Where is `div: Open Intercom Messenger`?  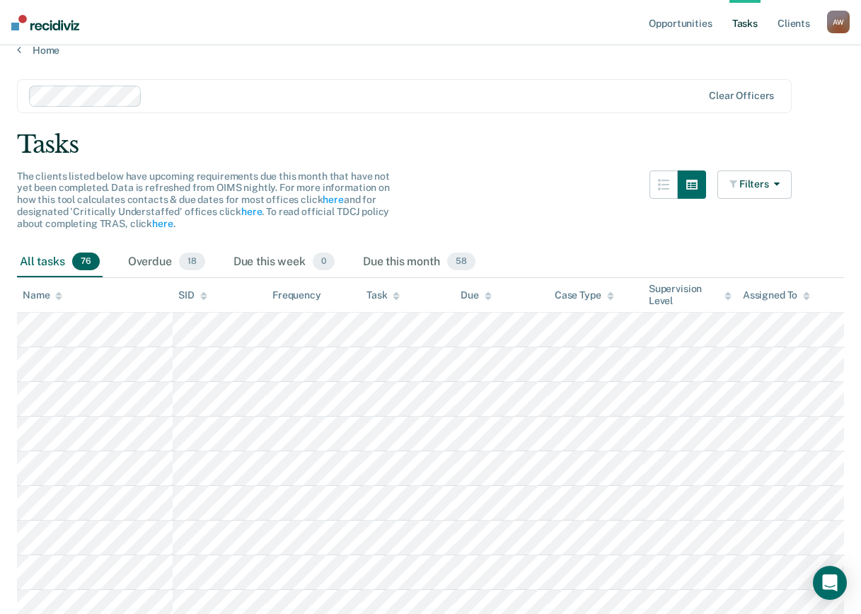
div: Open Intercom Messenger is located at coordinates (829, 583).